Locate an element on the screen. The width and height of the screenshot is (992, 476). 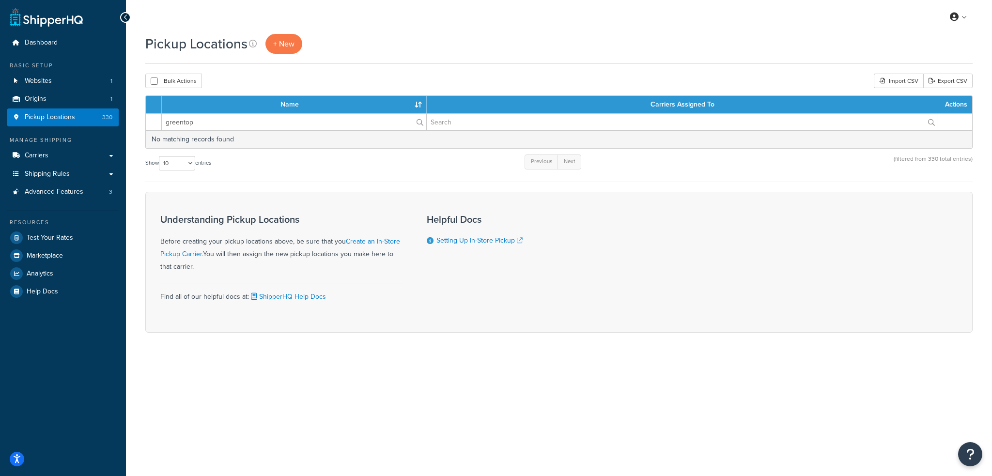
span: Analytics is located at coordinates (40, 274).